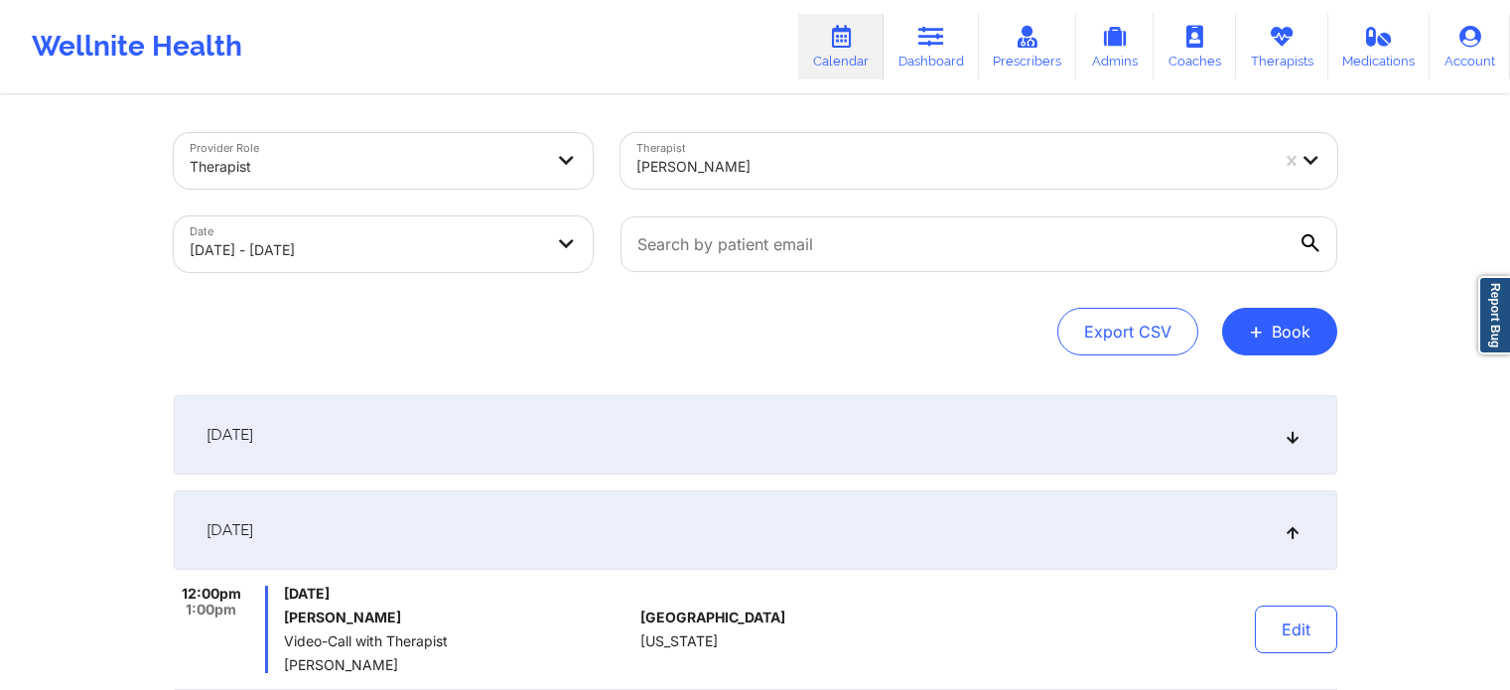 The image size is (1510, 690). Describe the element at coordinates (1028, 47) in the screenshot. I see `a: Prescribers` at that location.